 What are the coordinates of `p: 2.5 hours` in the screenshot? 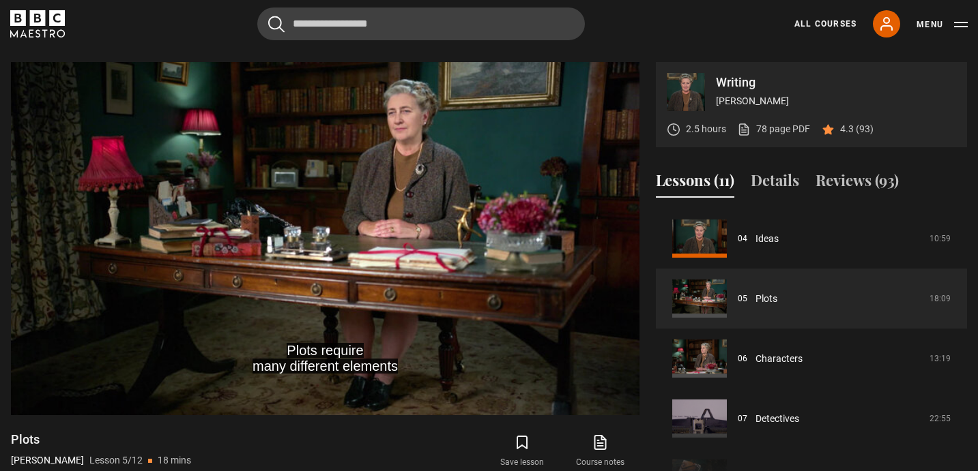 It's located at (705, 129).